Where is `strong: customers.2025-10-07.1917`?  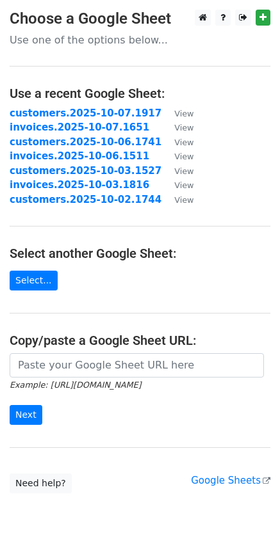 strong: customers.2025-10-07.1917 is located at coordinates (85, 113).